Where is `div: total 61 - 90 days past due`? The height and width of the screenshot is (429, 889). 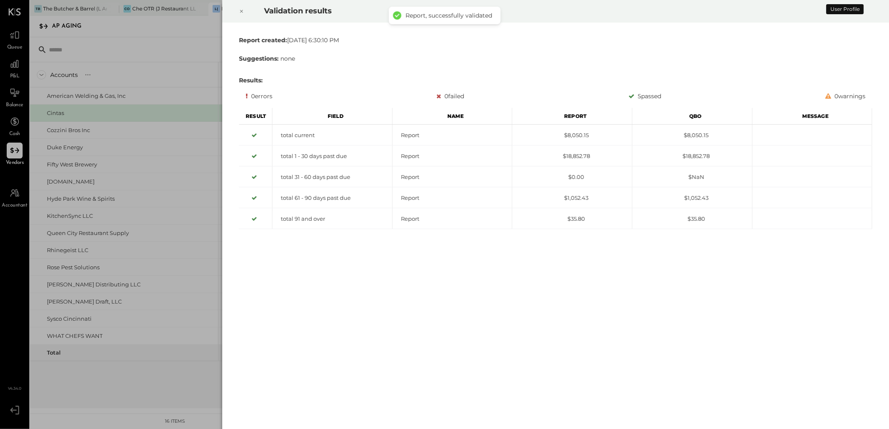 div: total 61 - 90 days past due is located at coordinates (332, 198).